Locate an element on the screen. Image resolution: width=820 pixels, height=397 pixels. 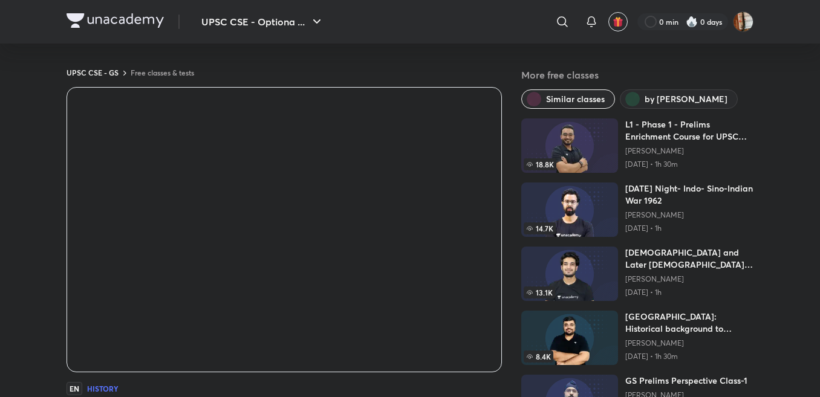
button: by Pratik Nayak is located at coordinates (679, 99).